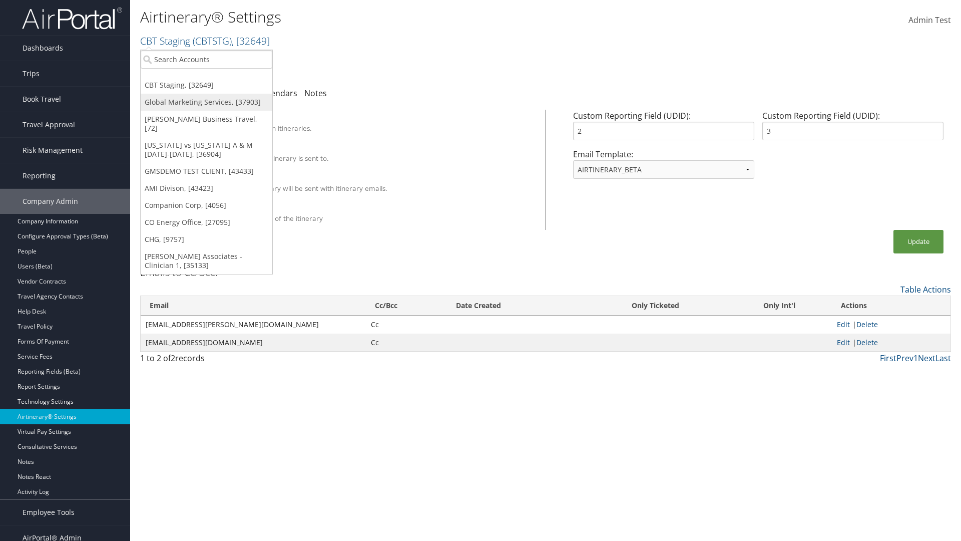  I want to click on span: Trips, so click(31, 74).